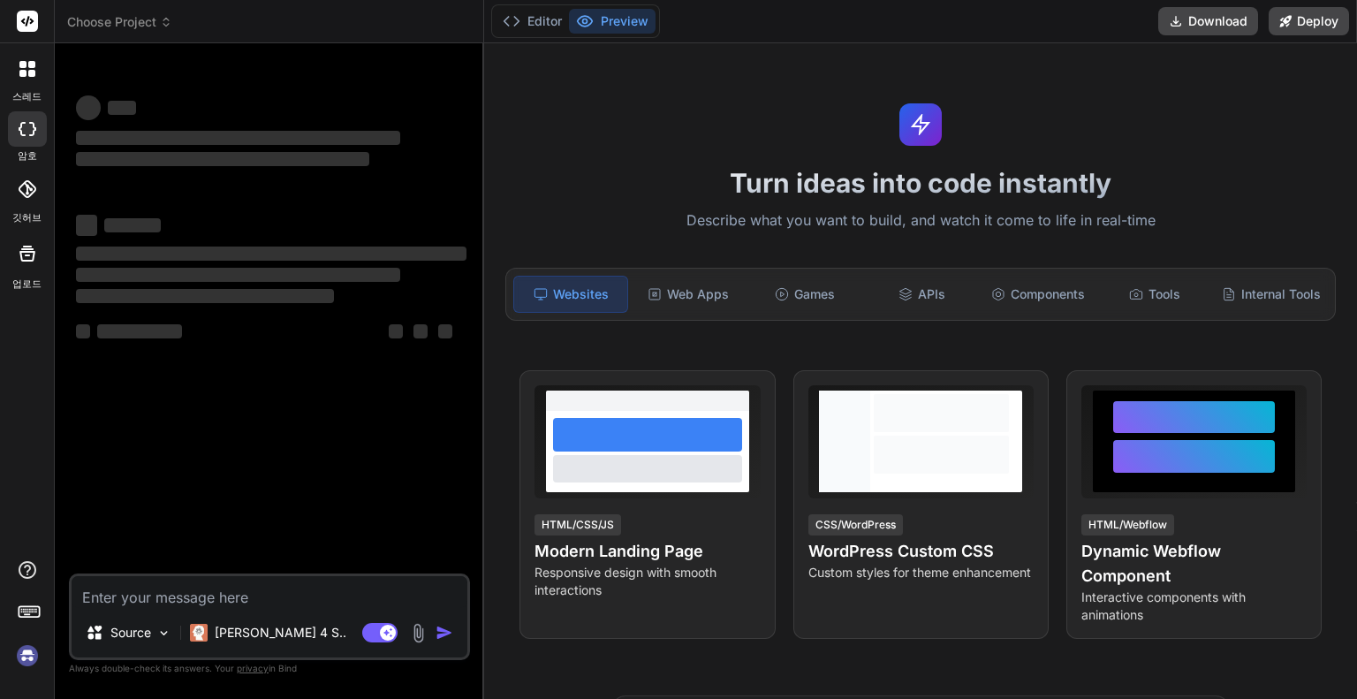  Describe the element at coordinates (920, 183) in the screenshot. I see `h1: Turn ideas into code instantly` at that location.